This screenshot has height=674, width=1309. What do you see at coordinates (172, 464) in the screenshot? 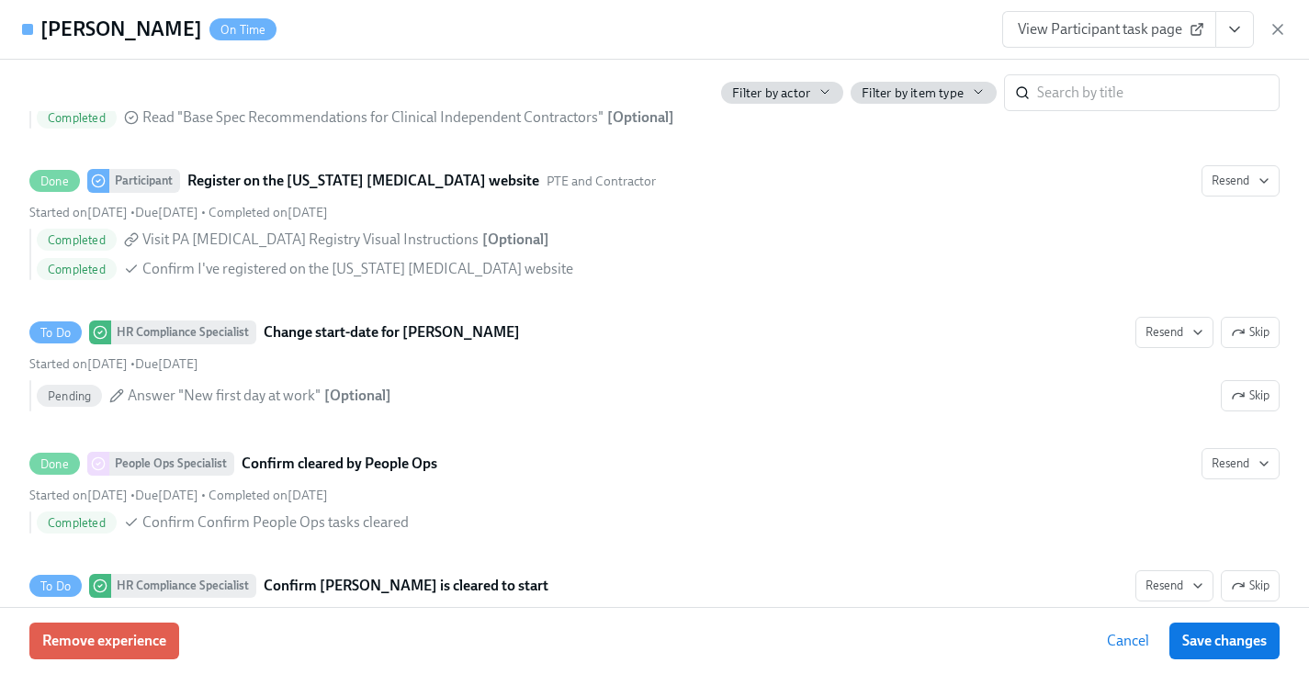
I see `div: People Ops Specialist` at bounding box center [172, 464].